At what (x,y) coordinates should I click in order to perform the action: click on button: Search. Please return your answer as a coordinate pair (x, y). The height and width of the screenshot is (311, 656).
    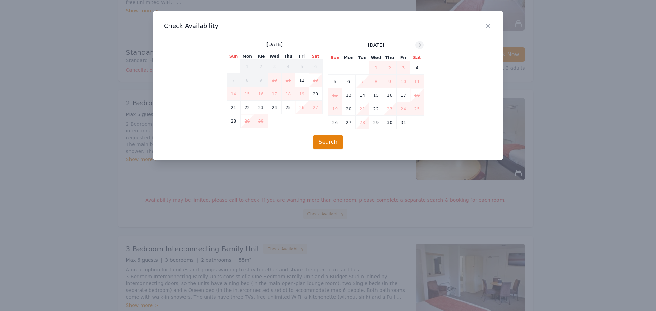
    Looking at the image, I should click on (328, 142).